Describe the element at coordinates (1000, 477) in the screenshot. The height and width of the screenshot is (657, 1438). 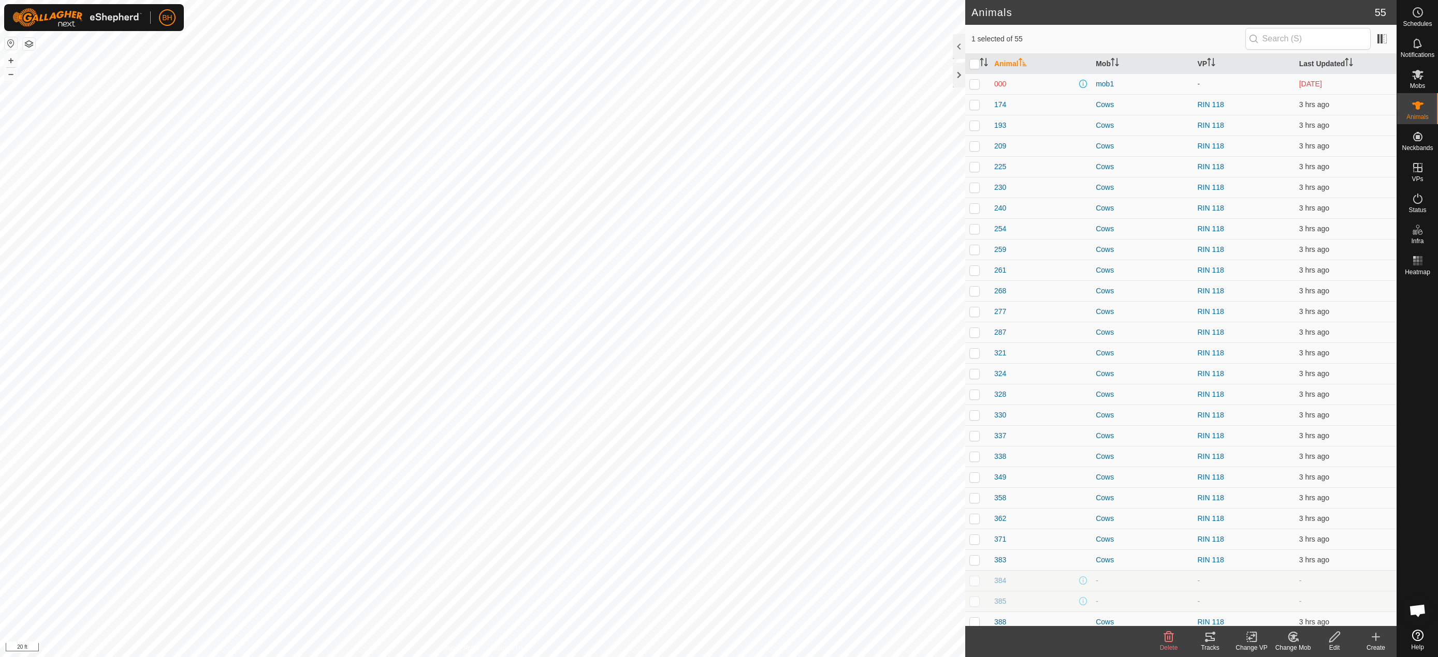
I see `span: 349` at that location.